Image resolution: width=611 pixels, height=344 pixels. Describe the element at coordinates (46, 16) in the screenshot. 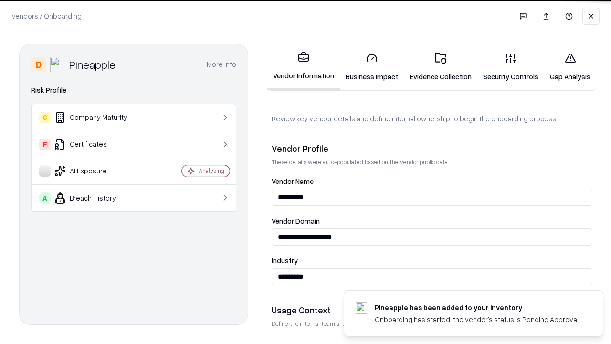

I see `p: Vendors / Onboarding` at that location.